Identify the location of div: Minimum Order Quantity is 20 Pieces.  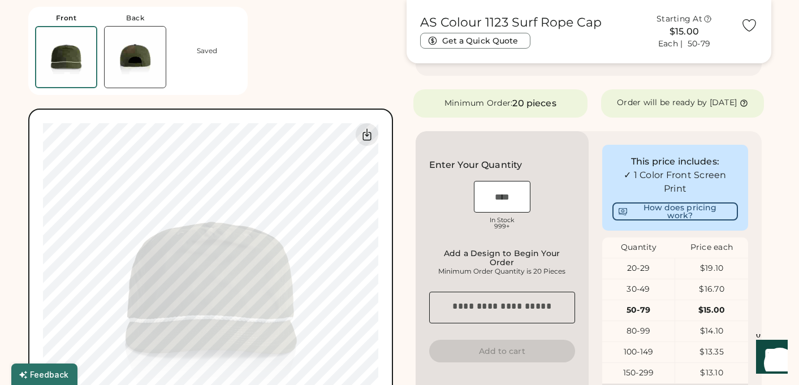
(502, 271).